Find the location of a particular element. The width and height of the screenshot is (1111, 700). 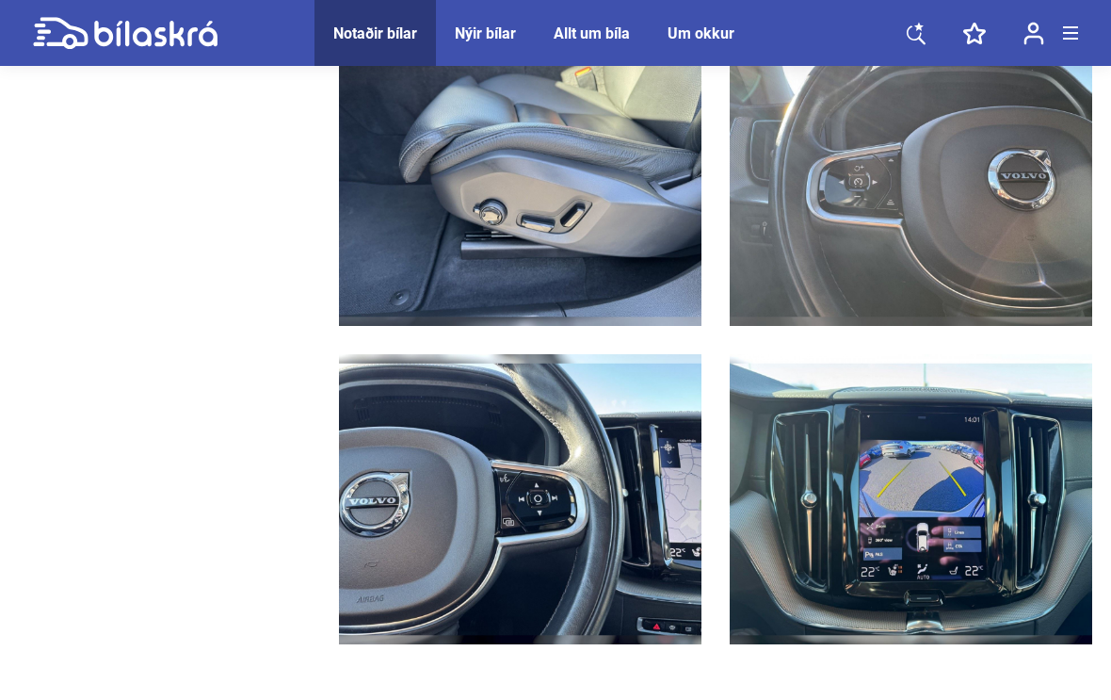

a: Allt um bíla is located at coordinates (591, 33).